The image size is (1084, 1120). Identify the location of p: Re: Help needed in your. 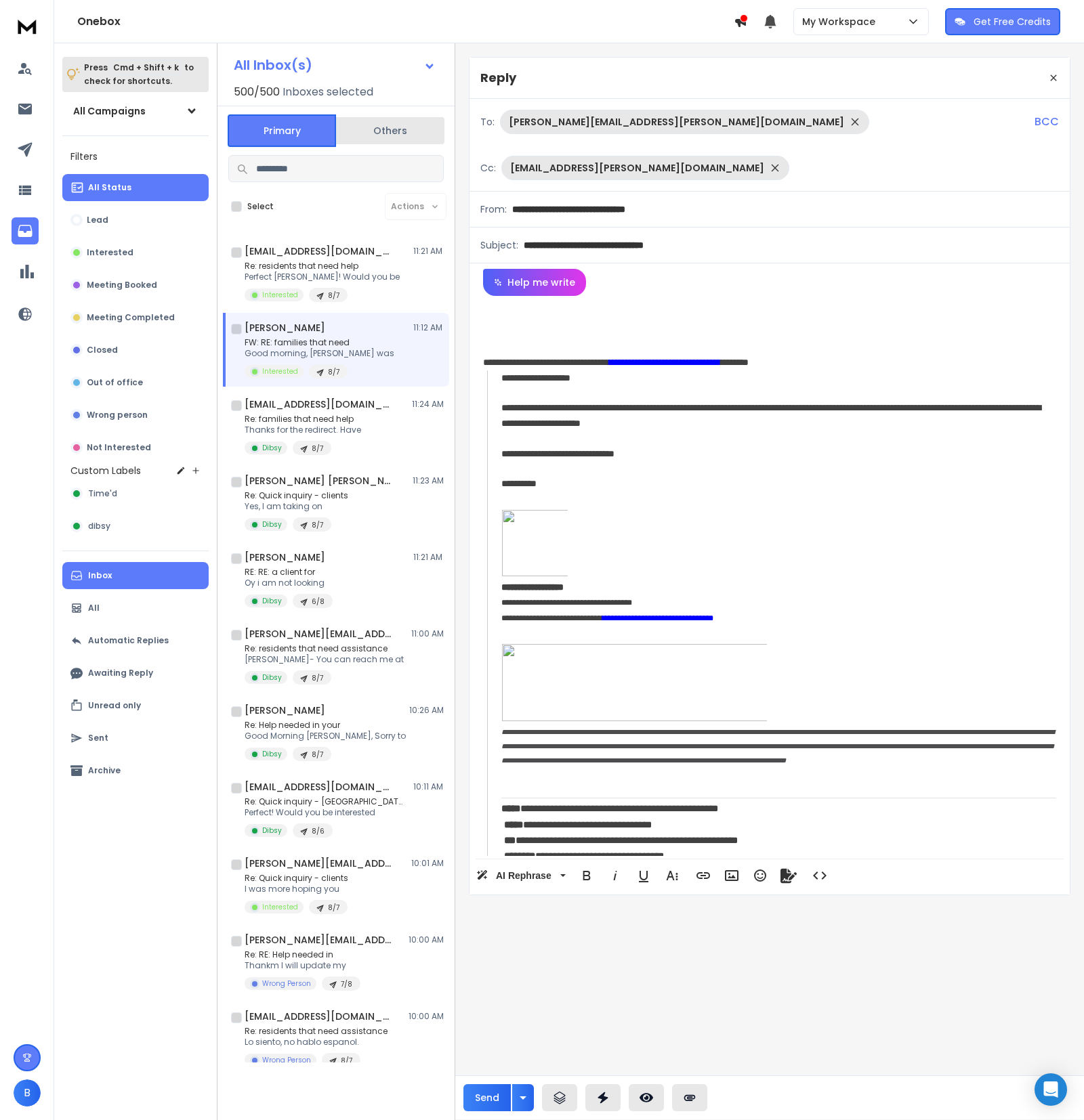
(325, 725).